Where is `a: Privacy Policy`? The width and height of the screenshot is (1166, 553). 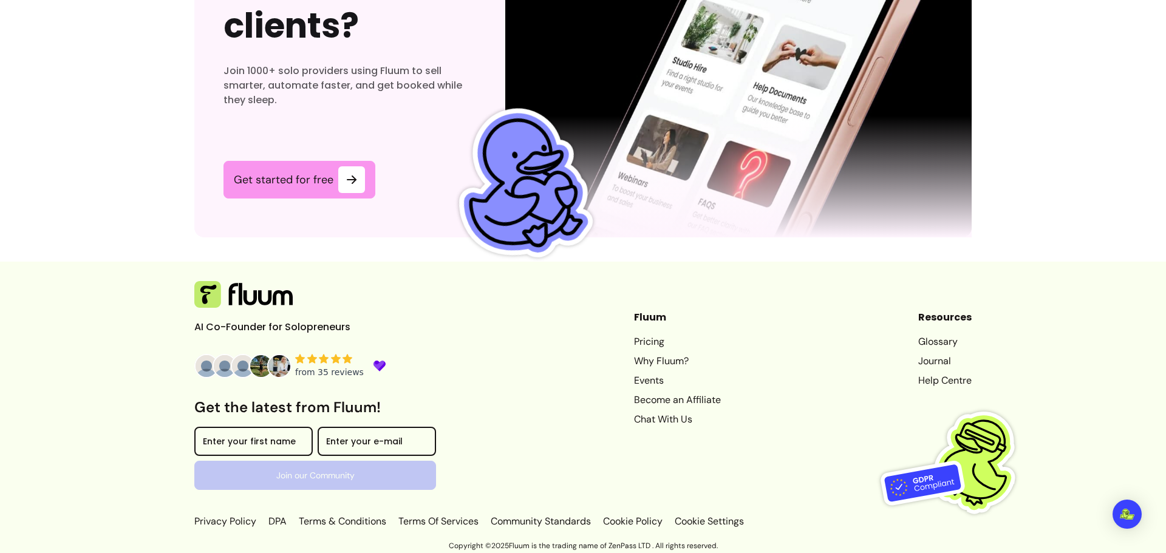 a: Privacy Policy is located at coordinates (227, 522).